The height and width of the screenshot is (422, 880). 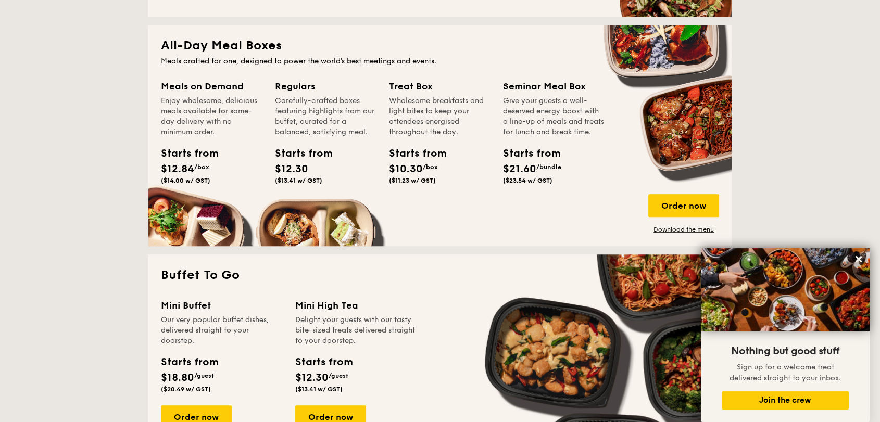 I want to click on span: /bundle, so click(x=549, y=167).